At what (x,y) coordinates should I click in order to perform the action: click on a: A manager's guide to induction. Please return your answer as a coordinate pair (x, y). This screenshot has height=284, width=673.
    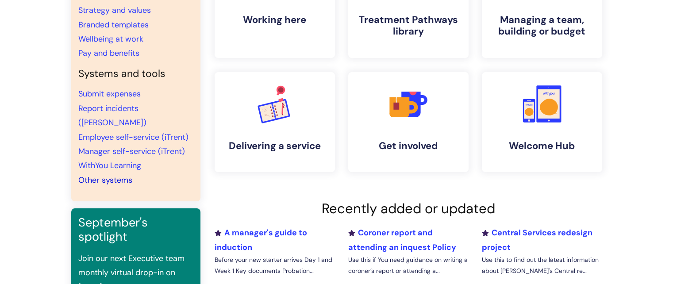
    Looking at the image, I should click on (261, 240).